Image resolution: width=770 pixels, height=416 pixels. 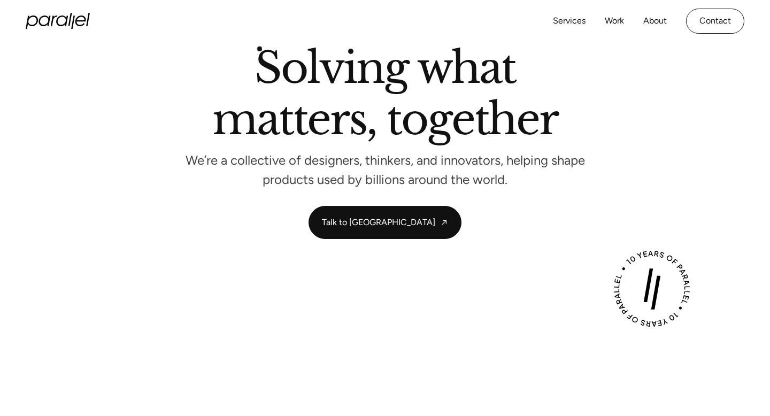 What do you see at coordinates (385, 96) in the screenshot?
I see `h2: Solving what matters, together` at bounding box center [385, 96].